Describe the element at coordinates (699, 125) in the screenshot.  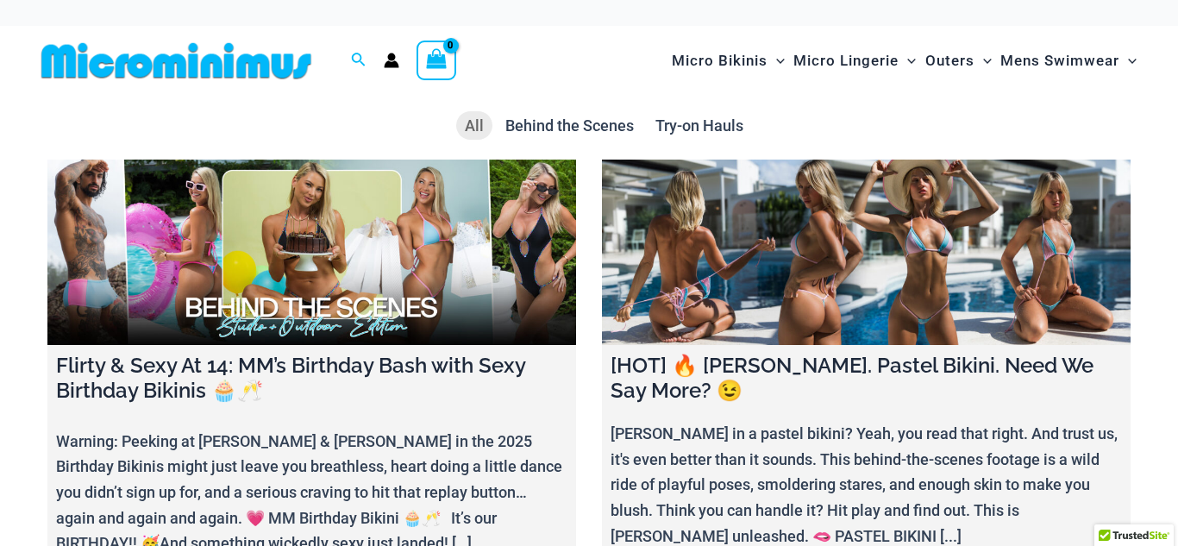
I see `span: Try-on Hauls` at that location.